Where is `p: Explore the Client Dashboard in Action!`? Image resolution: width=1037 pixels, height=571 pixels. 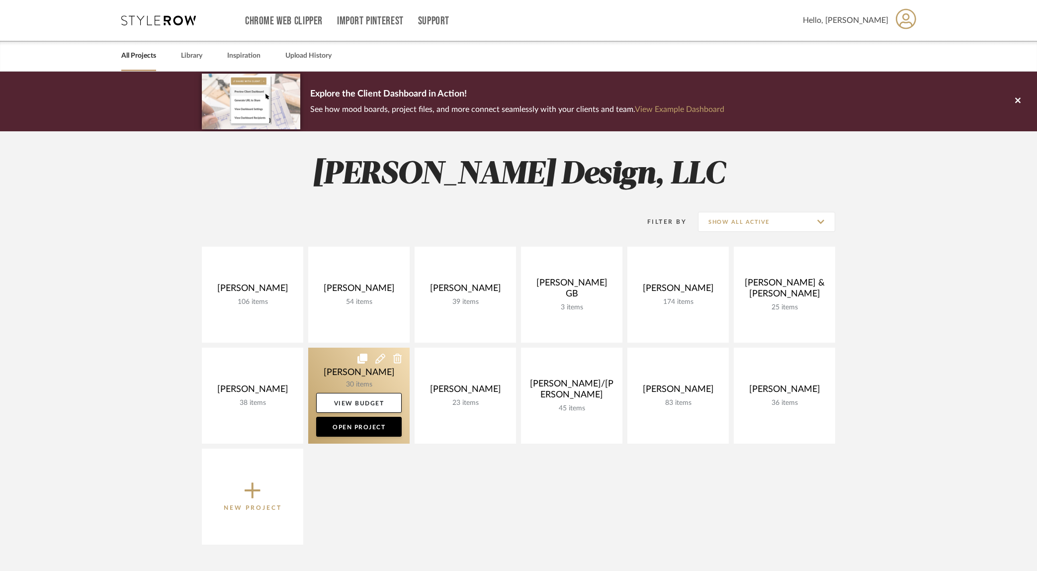 p: Explore the Client Dashboard in Action! is located at coordinates (517, 94).